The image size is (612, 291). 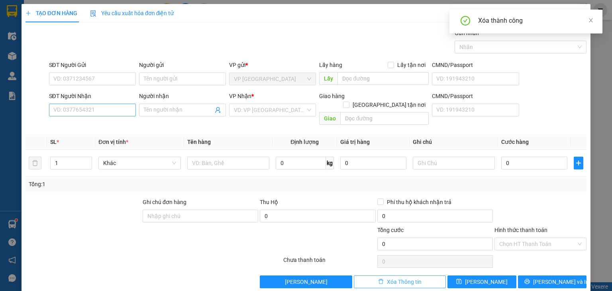 I want to click on div: VP gửi, so click(x=272, y=65).